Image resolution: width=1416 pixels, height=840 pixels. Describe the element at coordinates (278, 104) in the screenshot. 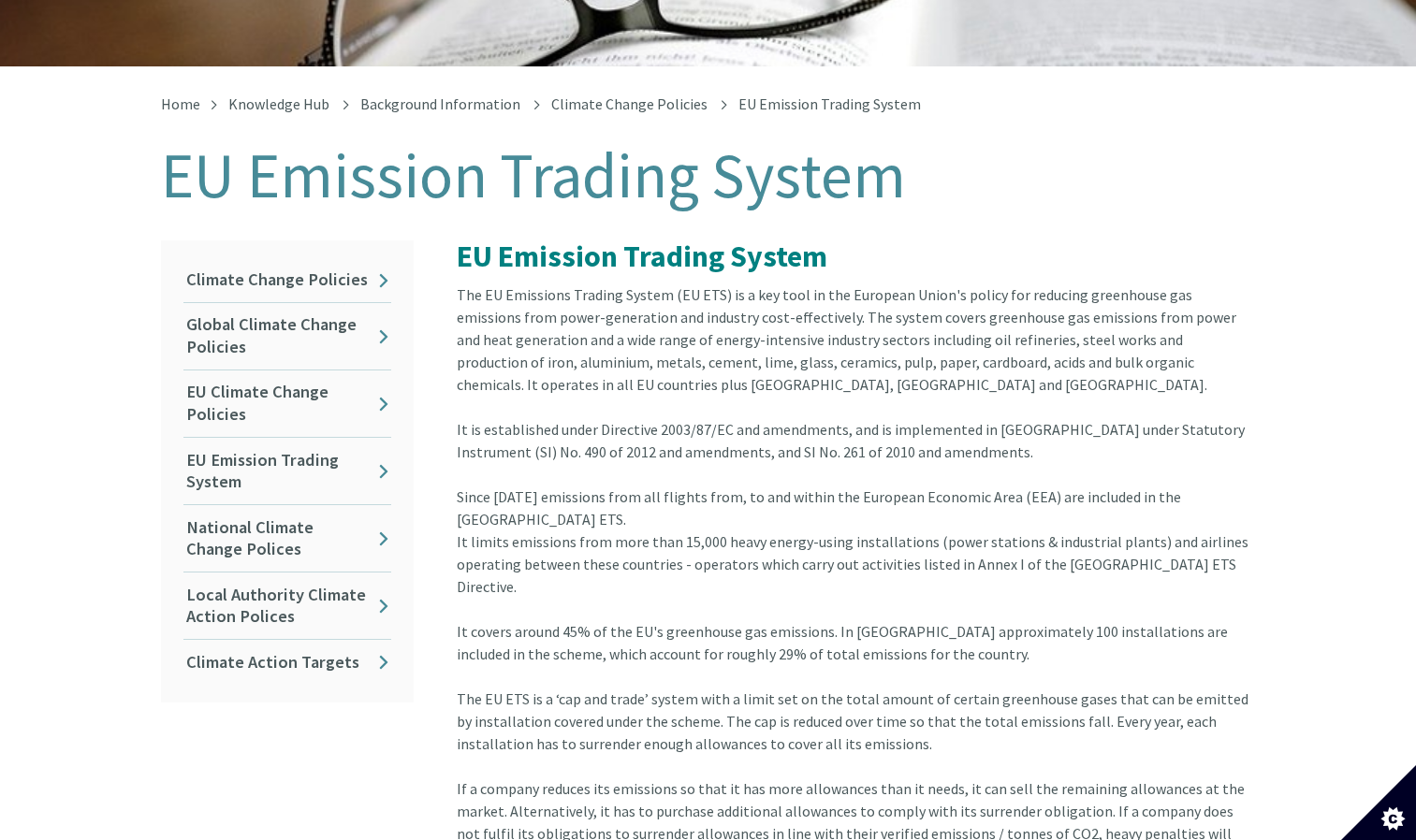

I see `a: Knowledge Hub` at that location.